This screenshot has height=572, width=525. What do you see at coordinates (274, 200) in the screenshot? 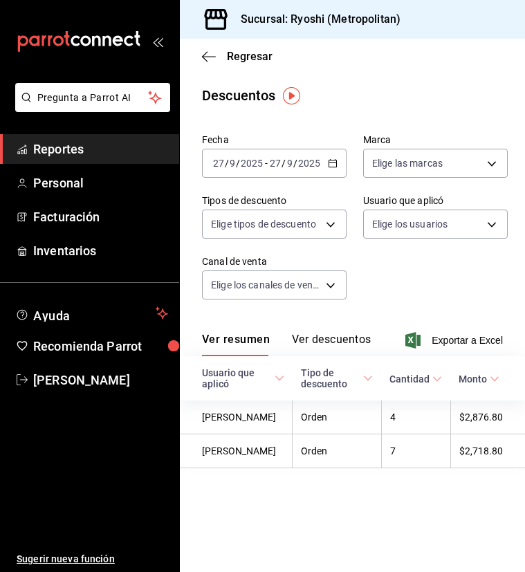
I see `label: Tipos de descuento` at bounding box center [274, 200].